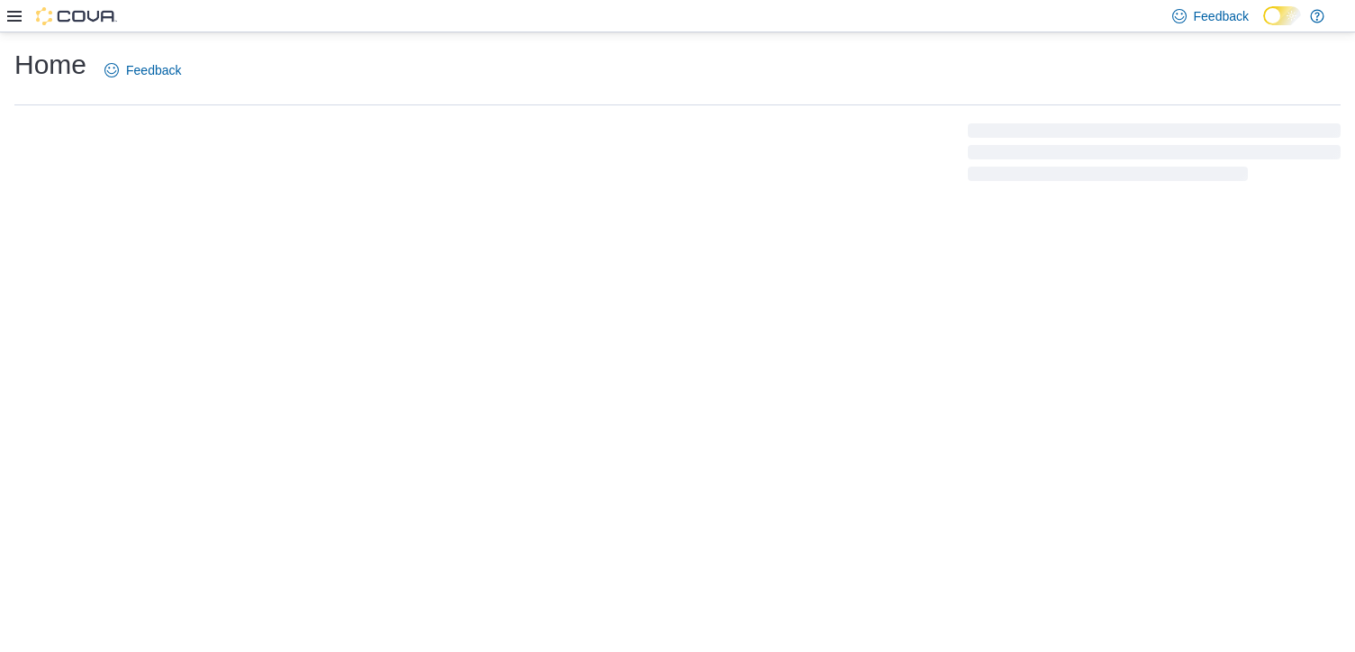 The image size is (1355, 652). Describe the element at coordinates (1282, 15) in the screenshot. I see `input: Dark Mode` at that location.